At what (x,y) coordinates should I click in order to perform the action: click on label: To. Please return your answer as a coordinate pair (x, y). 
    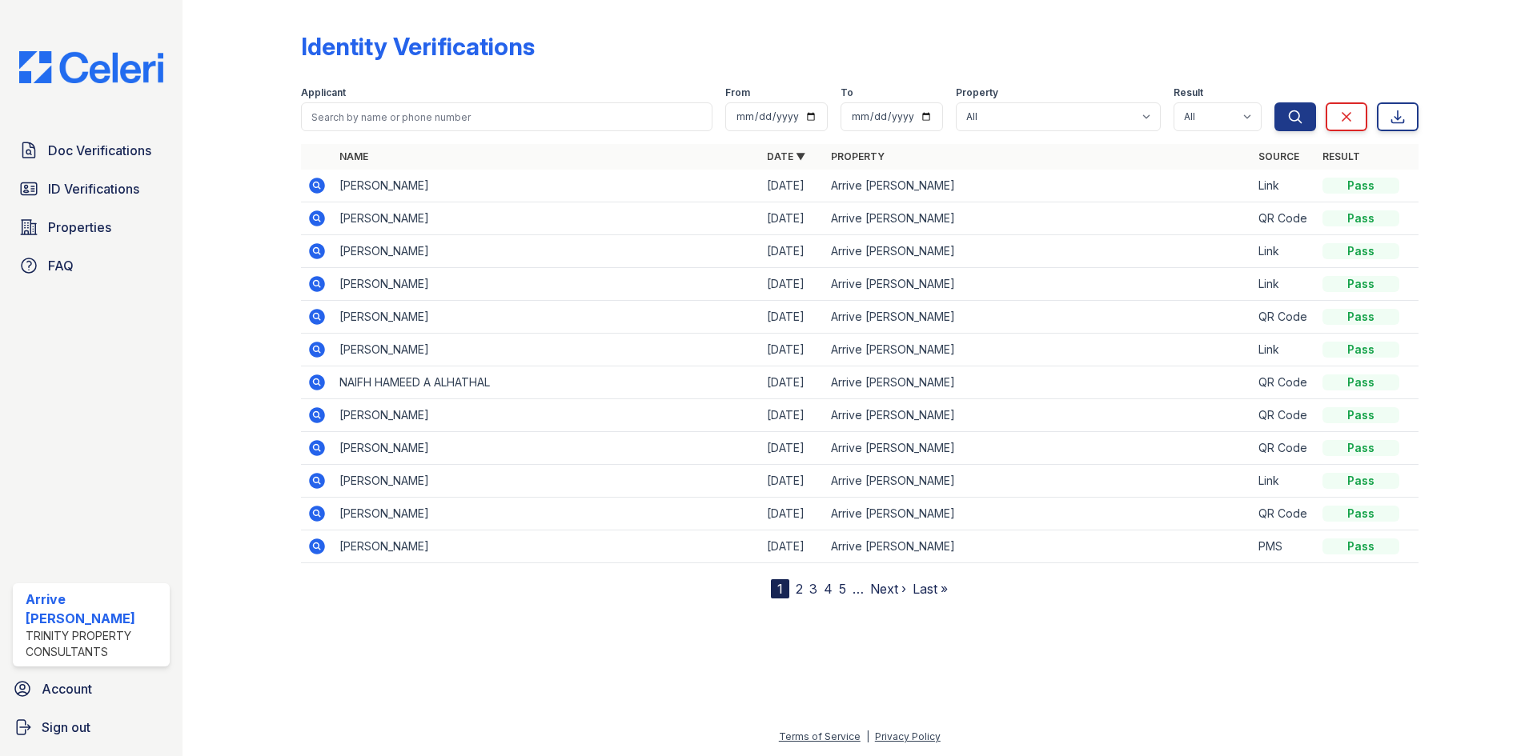
    Looking at the image, I should click on (847, 93).